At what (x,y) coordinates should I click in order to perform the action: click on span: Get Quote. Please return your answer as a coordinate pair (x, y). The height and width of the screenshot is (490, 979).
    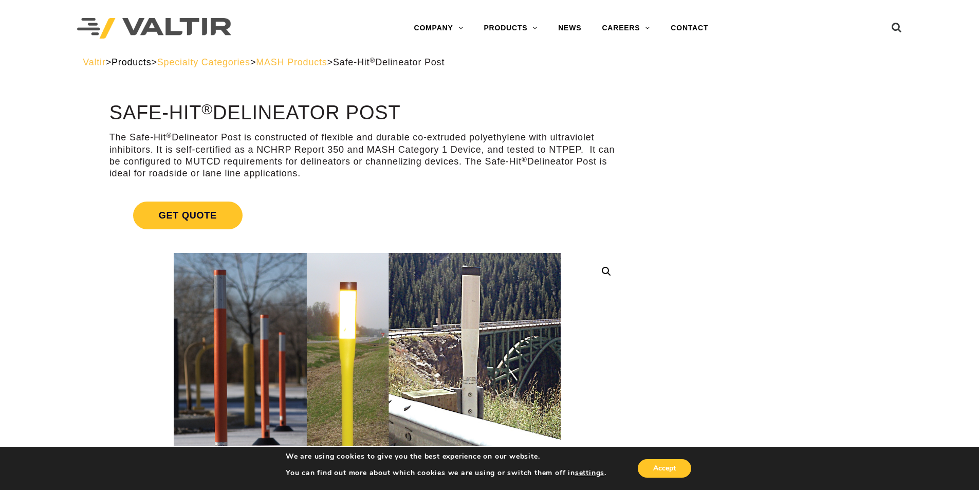
    Looking at the image, I should click on (188, 215).